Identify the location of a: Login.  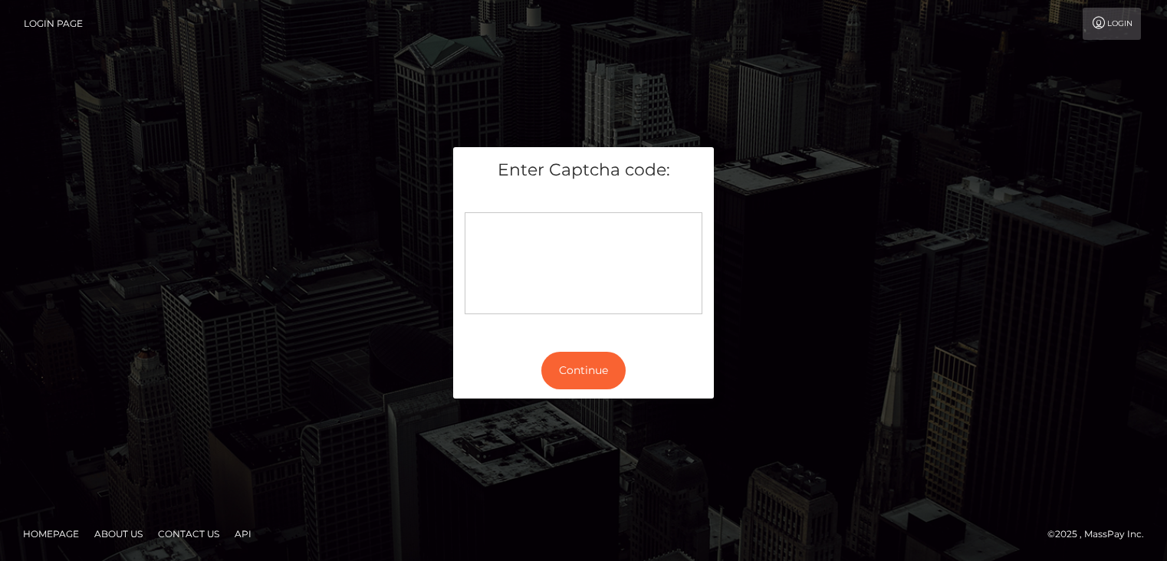
(1112, 24).